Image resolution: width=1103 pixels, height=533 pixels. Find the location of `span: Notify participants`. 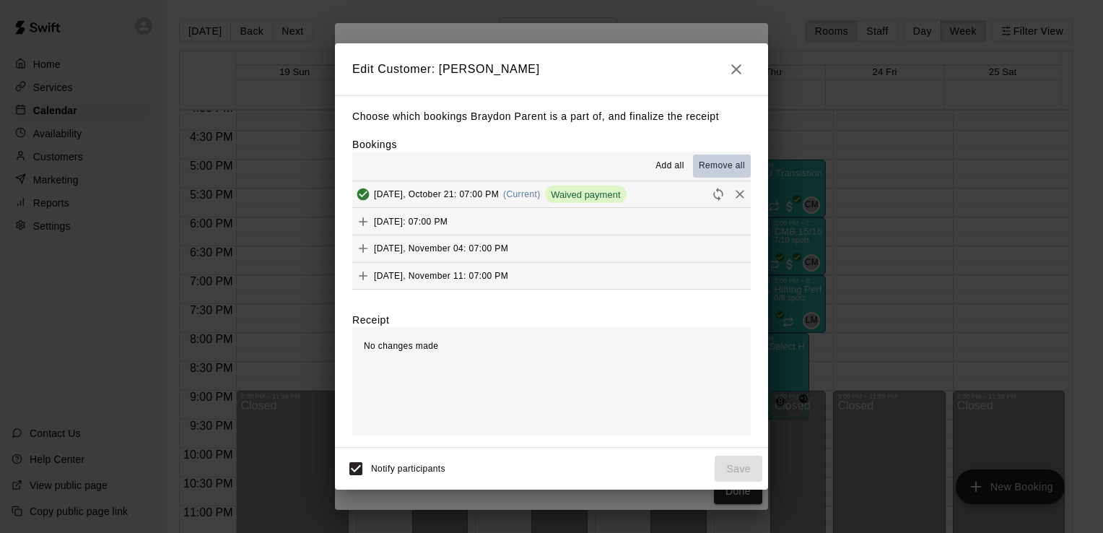

span: Notify participants is located at coordinates (408, 468).